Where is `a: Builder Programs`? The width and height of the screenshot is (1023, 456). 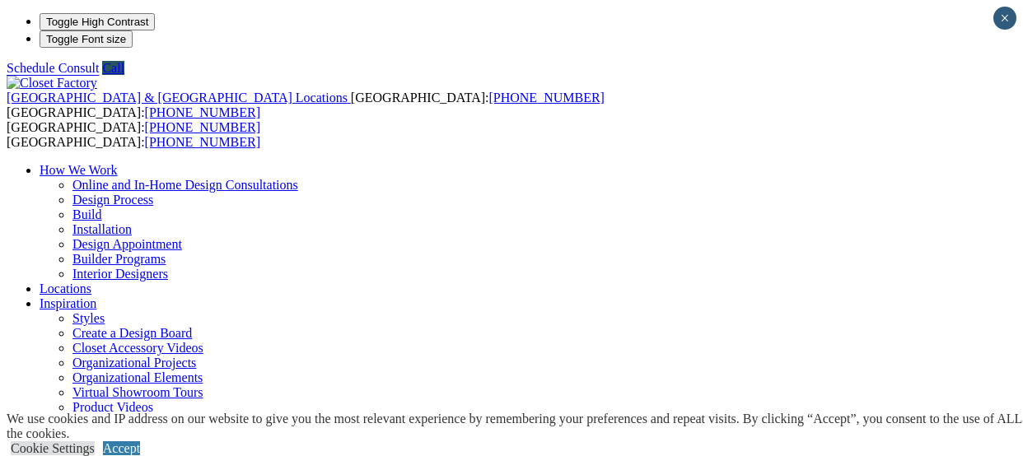 a: Builder Programs is located at coordinates (119, 259).